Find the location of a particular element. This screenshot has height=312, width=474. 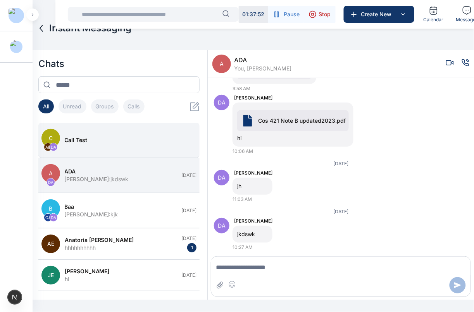

a: Calendar is located at coordinates (434, 14).